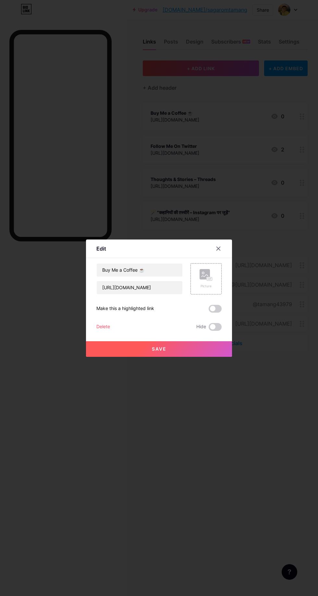 Image resolution: width=318 pixels, height=596 pixels. I want to click on div: Edit, so click(101, 249).